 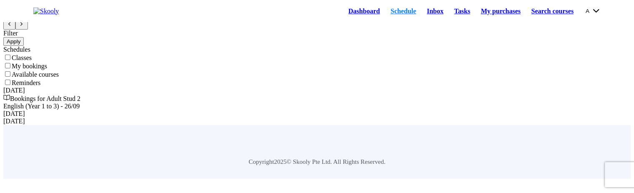 I want to click on label: Classes, so click(x=22, y=58).